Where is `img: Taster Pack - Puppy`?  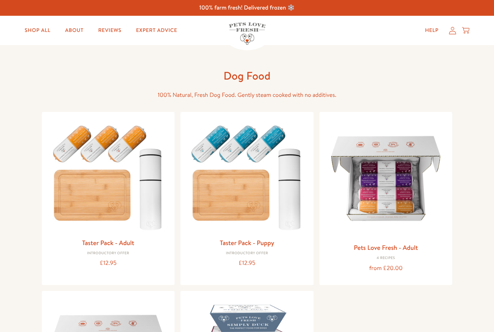 img: Taster Pack - Puppy is located at coordinates (247, 175).